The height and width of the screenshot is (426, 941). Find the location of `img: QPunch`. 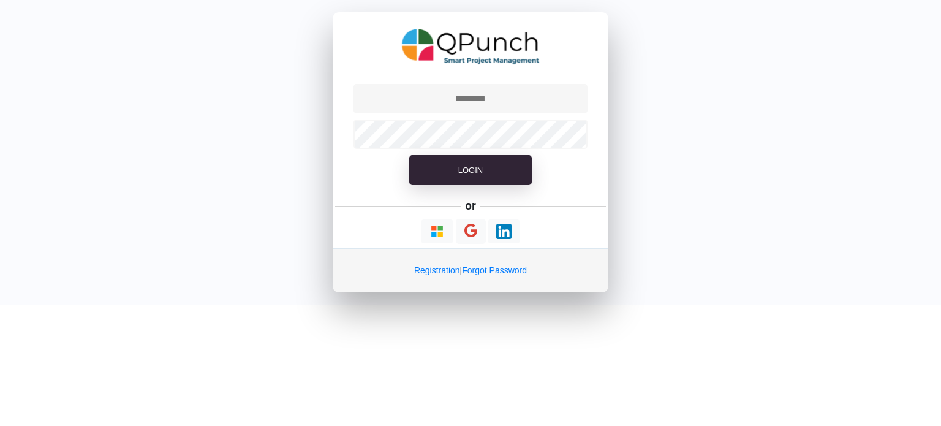

img: QPunch is located at coordinates (471, 47).